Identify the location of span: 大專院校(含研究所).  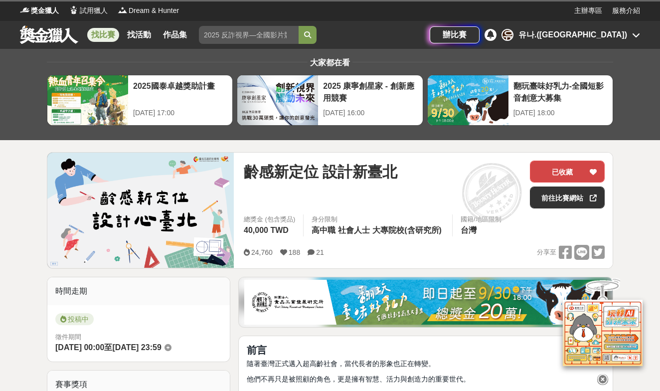
(406, 230).